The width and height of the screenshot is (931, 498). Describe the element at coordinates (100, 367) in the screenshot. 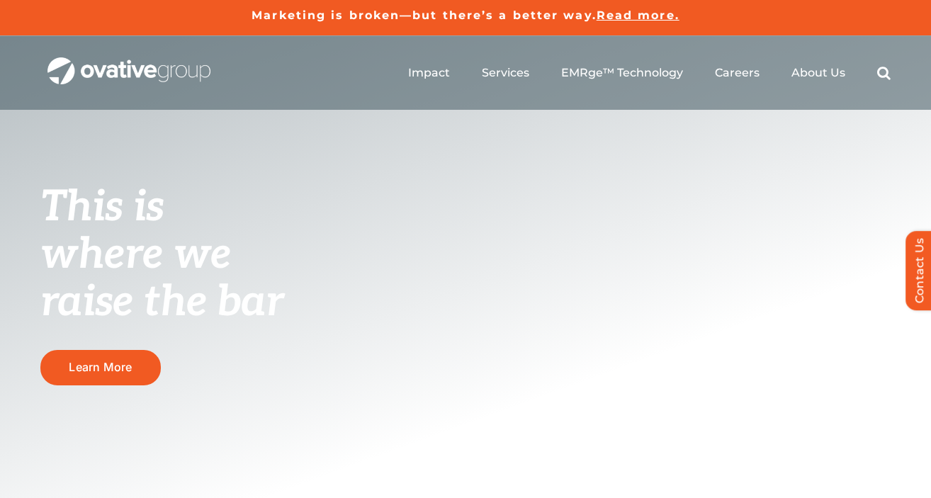

I see `span: Learn More` at that location.